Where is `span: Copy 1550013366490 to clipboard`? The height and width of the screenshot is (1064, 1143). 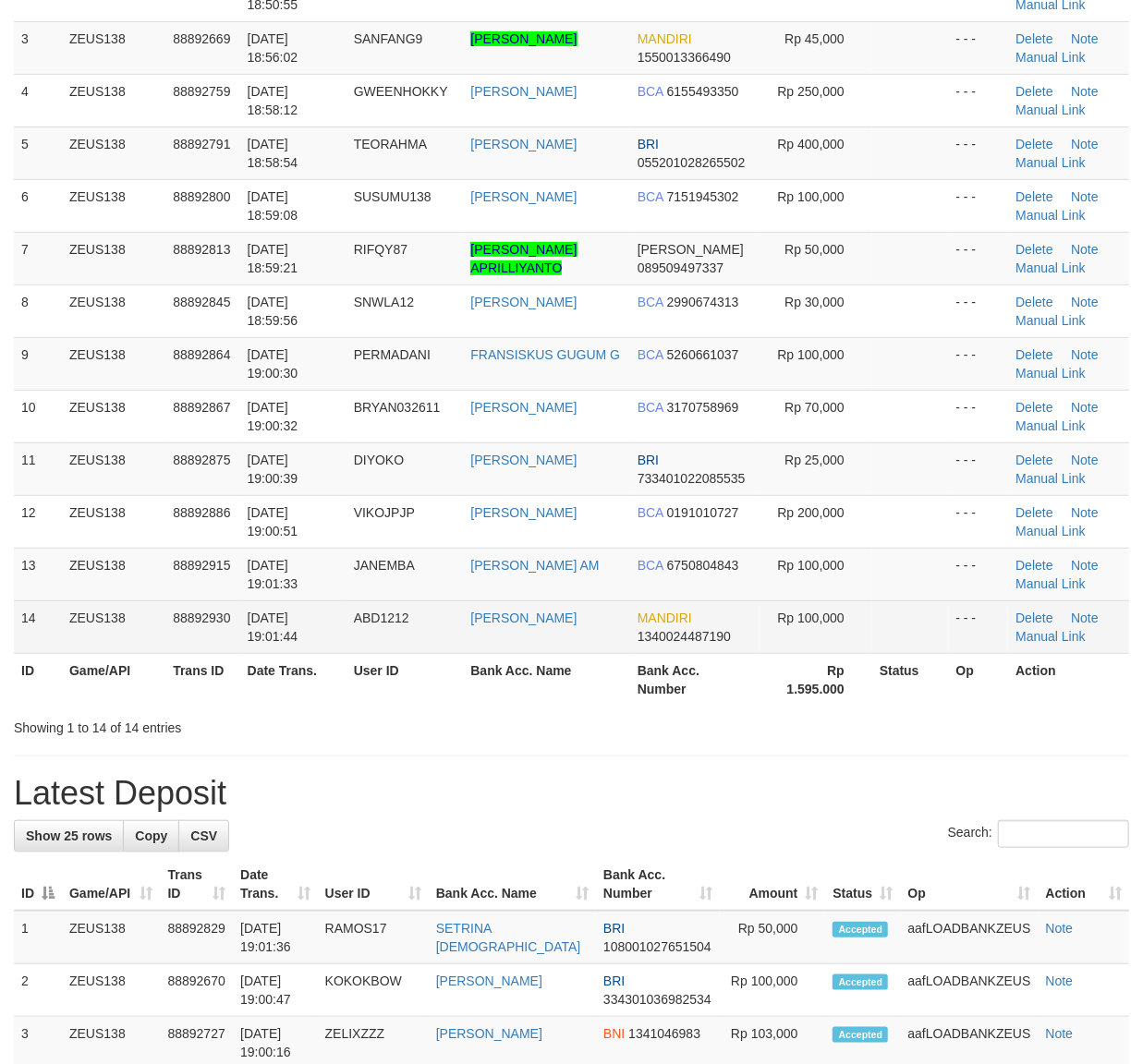
span: Copy 1550013366490 to clipboard is located at coordinates (684, 58).